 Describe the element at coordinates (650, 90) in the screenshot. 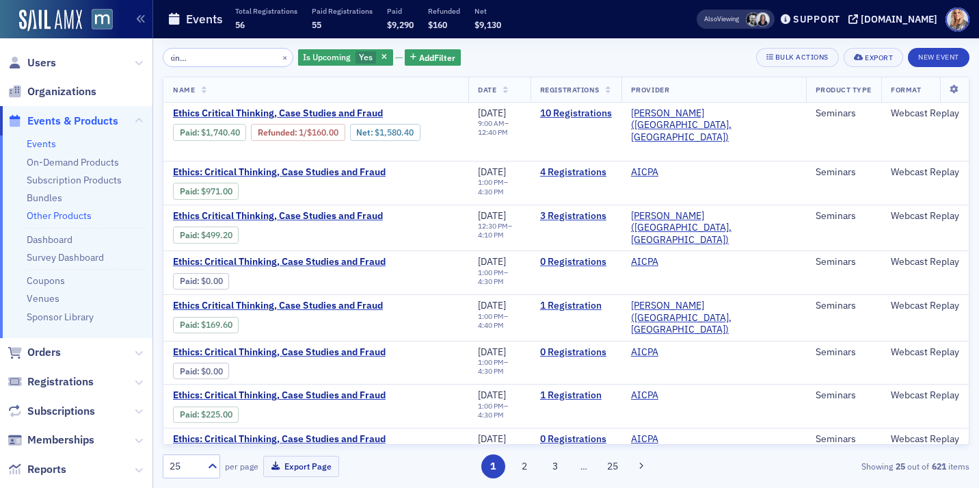

I see `span: Provider` at that location.